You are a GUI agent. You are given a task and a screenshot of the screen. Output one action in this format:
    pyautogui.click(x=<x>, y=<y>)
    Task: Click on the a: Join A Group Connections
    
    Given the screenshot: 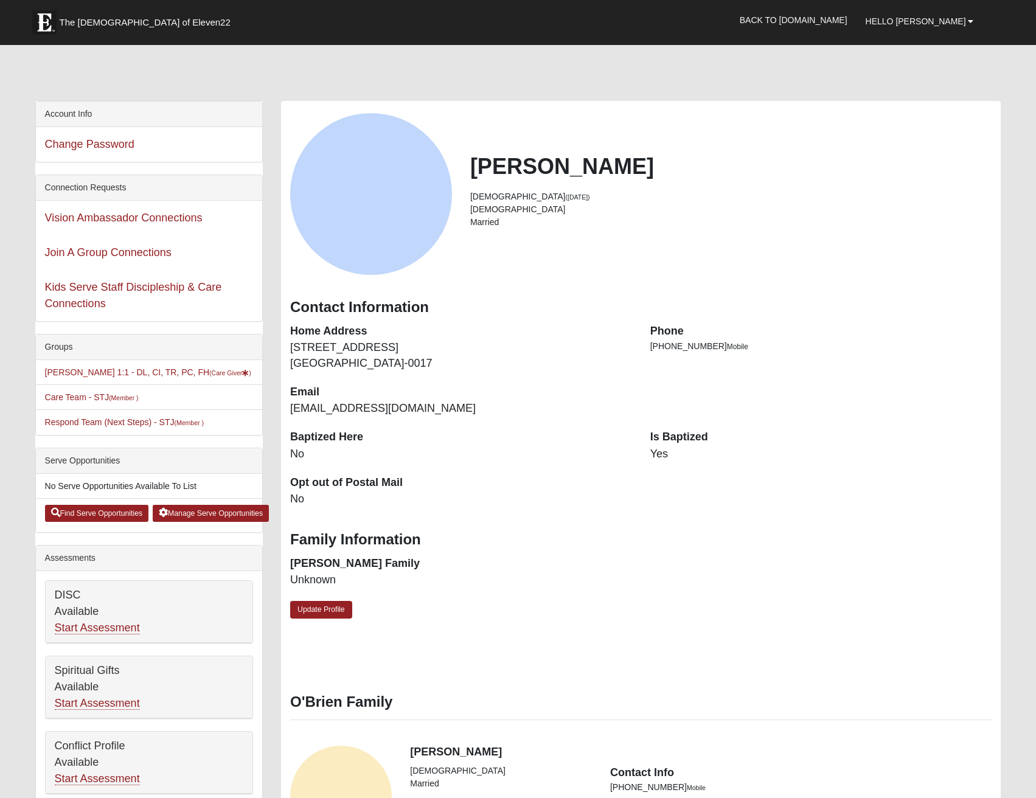 What is the action you would take?
    pyautogui.click(x=108, y=252)
    